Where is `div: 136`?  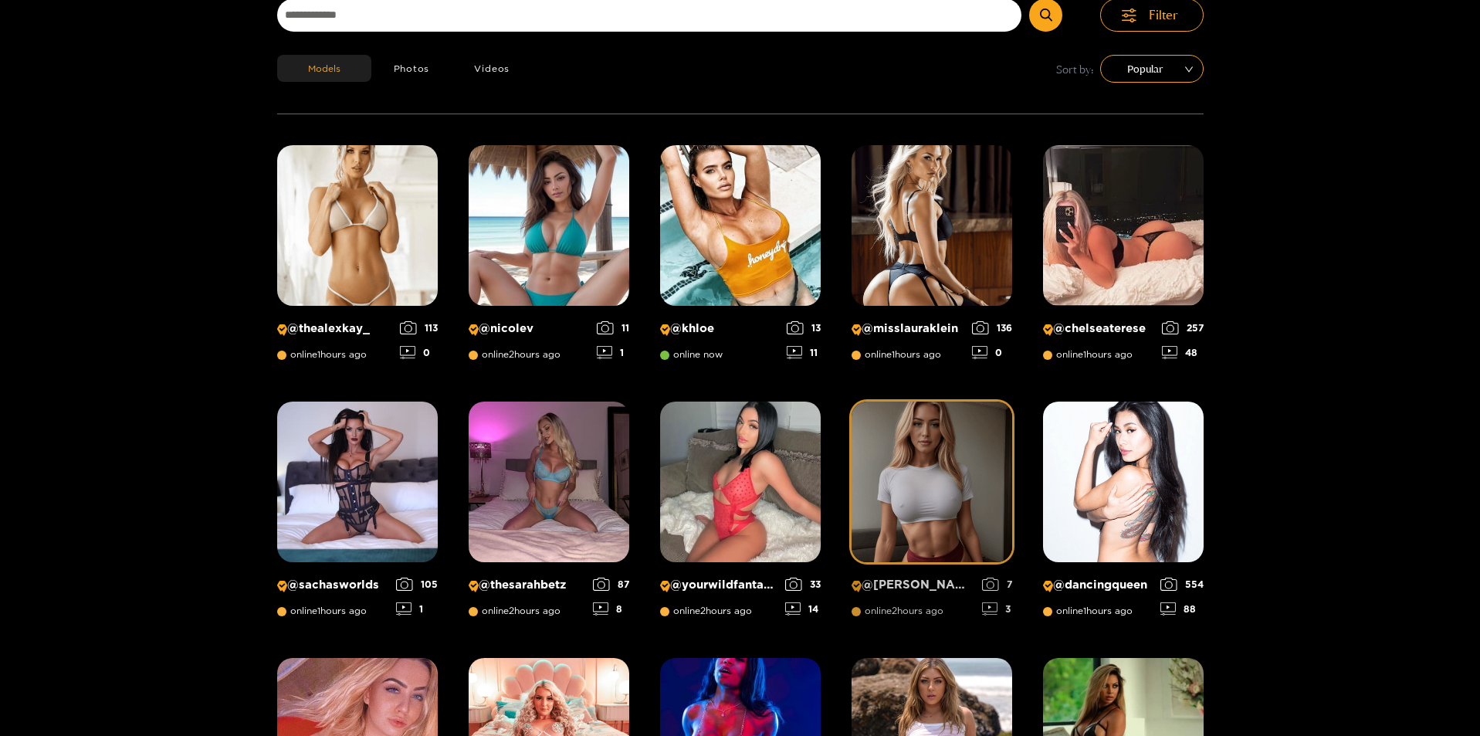 div: 136 is located at coordinates (992, 327).